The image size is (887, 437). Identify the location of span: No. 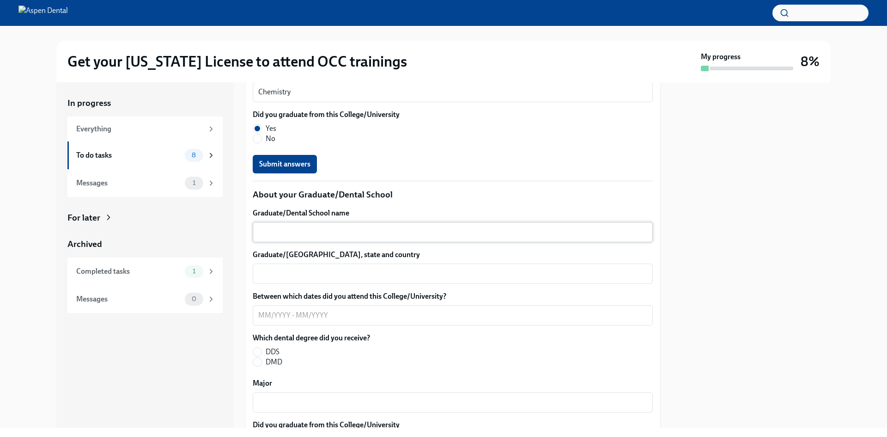
(270, 139).